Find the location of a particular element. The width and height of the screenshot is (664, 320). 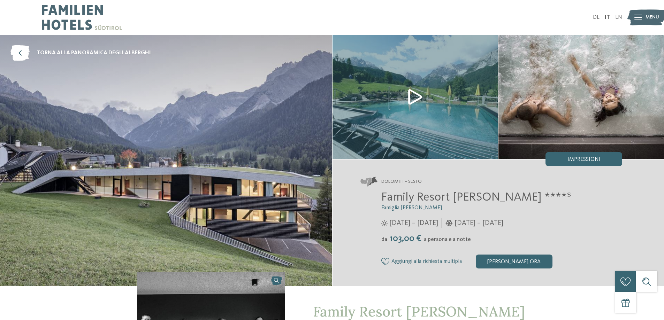

a: Il nostro family hotel a Sesto, il vostro rifugio sulle Dolomiti. is located at coordinates (415, 97).